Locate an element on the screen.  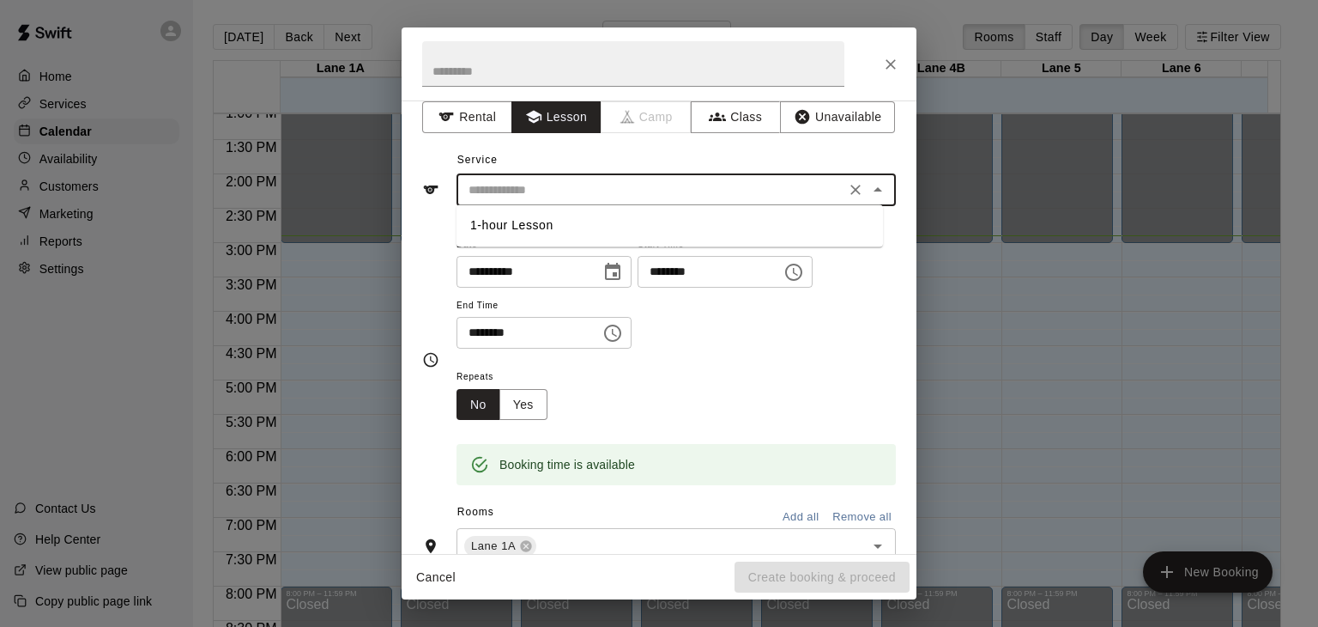
button: Clear is located at coordinates (856, 190).